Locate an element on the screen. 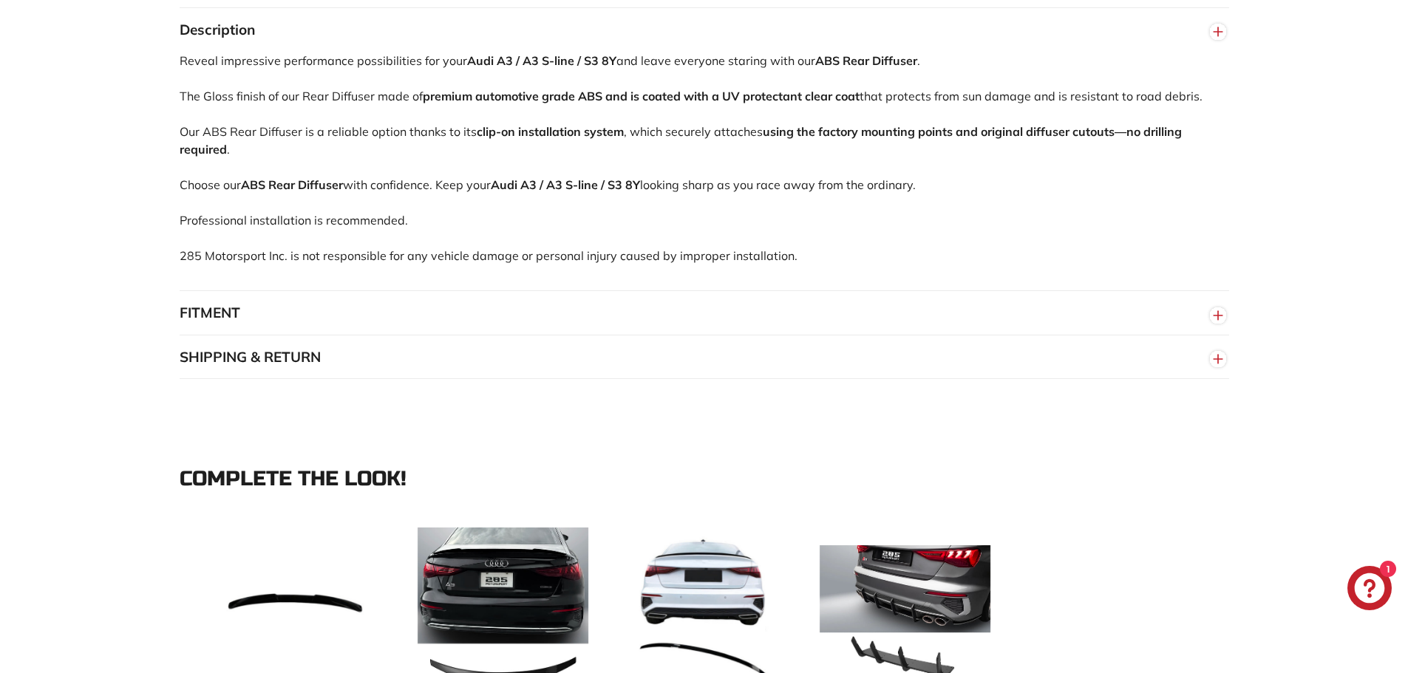 The height and width of the screenshot is (673, 1408). div: Reveal impressive performance possibilities for your and leave everyone staring with our . The Gl... is located at coordinates (705, 171).